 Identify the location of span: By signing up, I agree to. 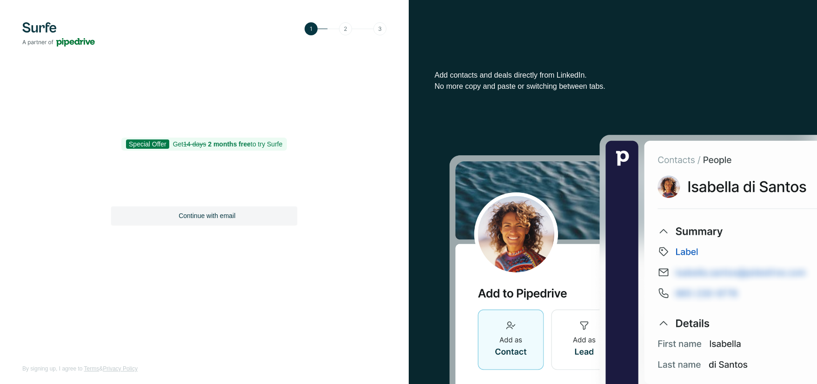
(52, 369).